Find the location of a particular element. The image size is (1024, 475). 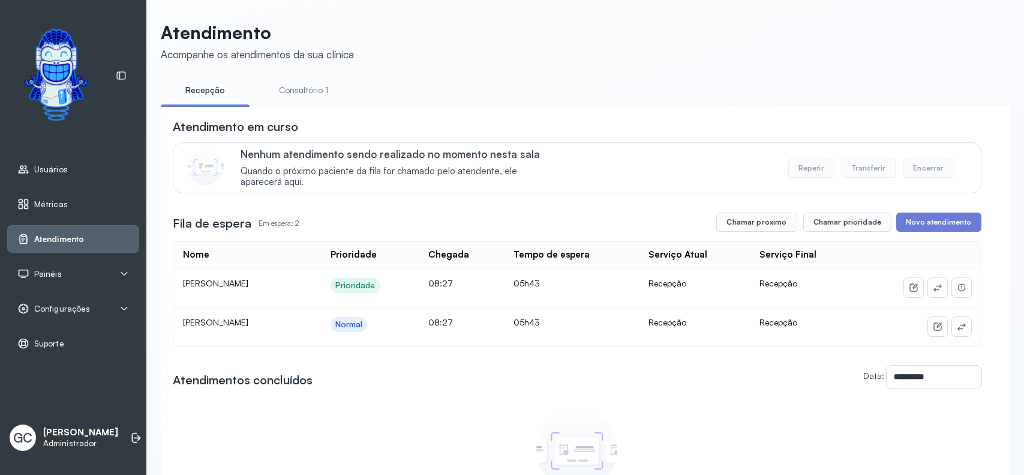

h3: Atendimentos concluídos is located at coordinates (242, 380).